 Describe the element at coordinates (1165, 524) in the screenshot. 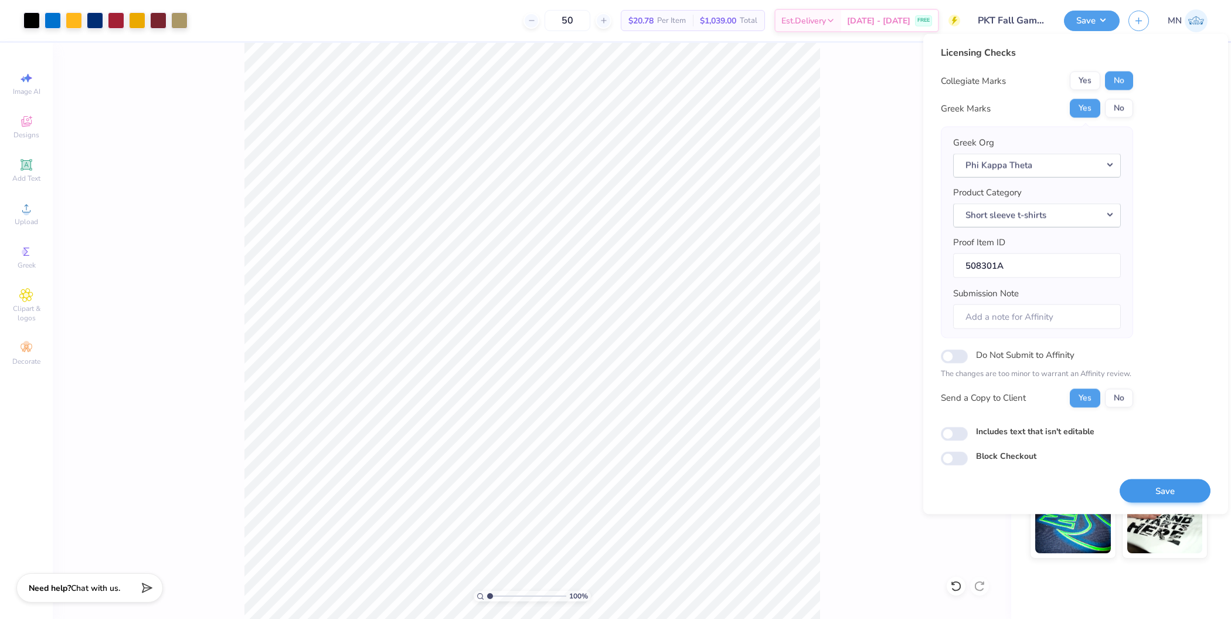

I see `img: Water based Ink` at that location.